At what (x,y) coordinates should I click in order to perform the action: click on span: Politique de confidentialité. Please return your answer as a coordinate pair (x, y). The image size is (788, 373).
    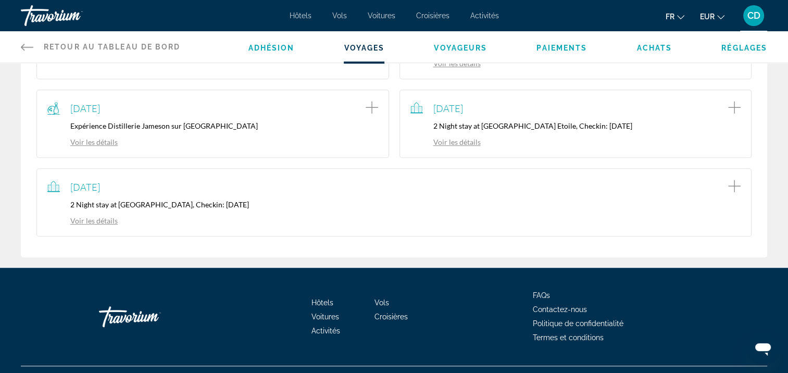
    Looking at the image, I should click on (578, 323).